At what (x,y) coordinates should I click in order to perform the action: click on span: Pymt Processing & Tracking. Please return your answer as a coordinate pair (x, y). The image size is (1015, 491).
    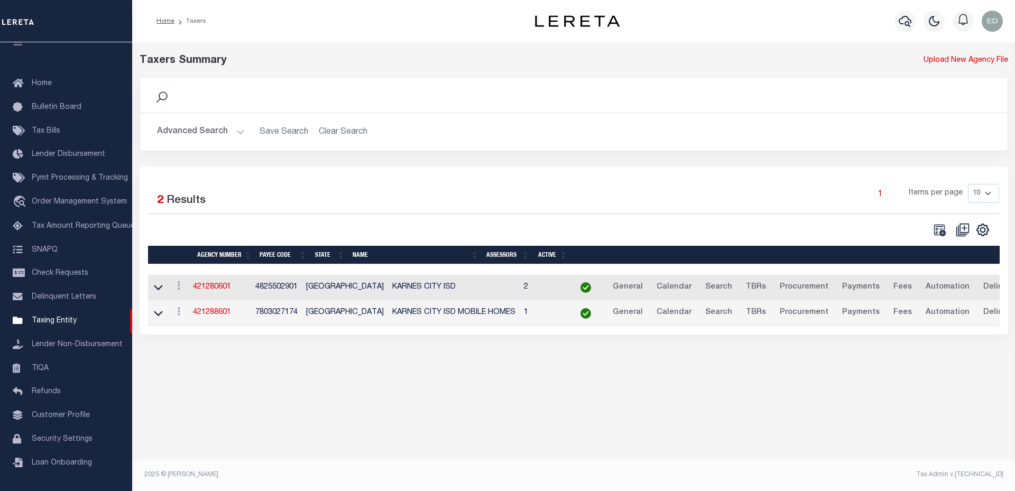
    Looking at the image, I should click on (80, 178).